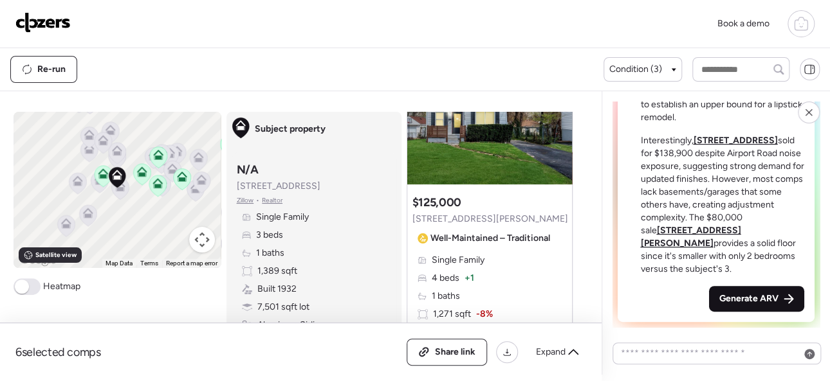 The height and width of the screenshot is (381, 830). I want to click on span: Realtor, so click(272, 201).